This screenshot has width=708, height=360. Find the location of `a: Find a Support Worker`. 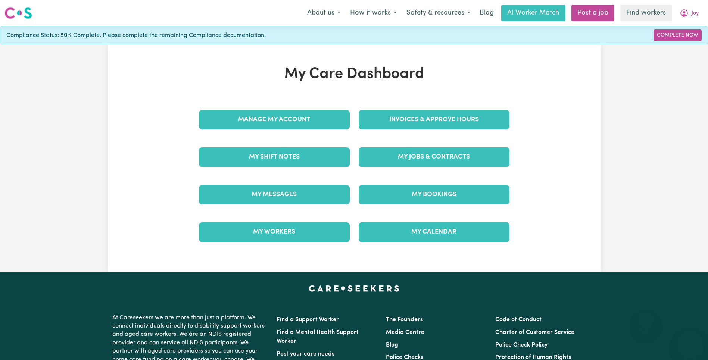

a: Find a Support Worker is located at coordinates (308, 320).